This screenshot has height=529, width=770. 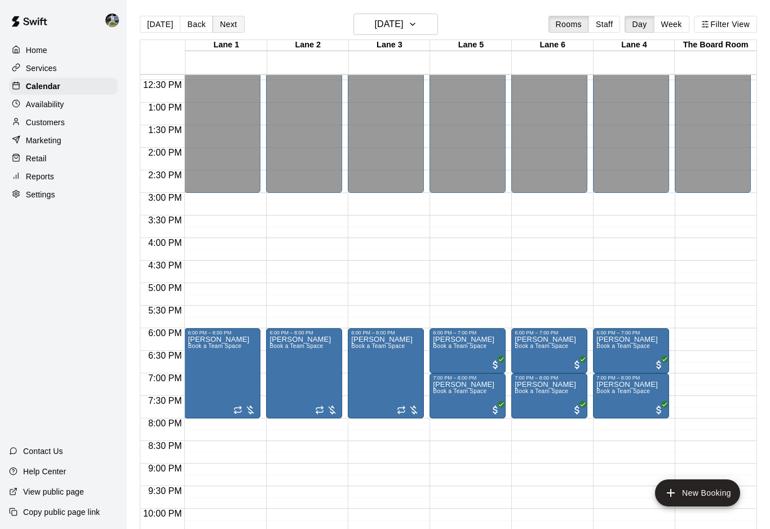 What do you see at coordinates (165, 310) in the screenshot?
I see `span: 5:30 PM` at bounding box center [165, 310].